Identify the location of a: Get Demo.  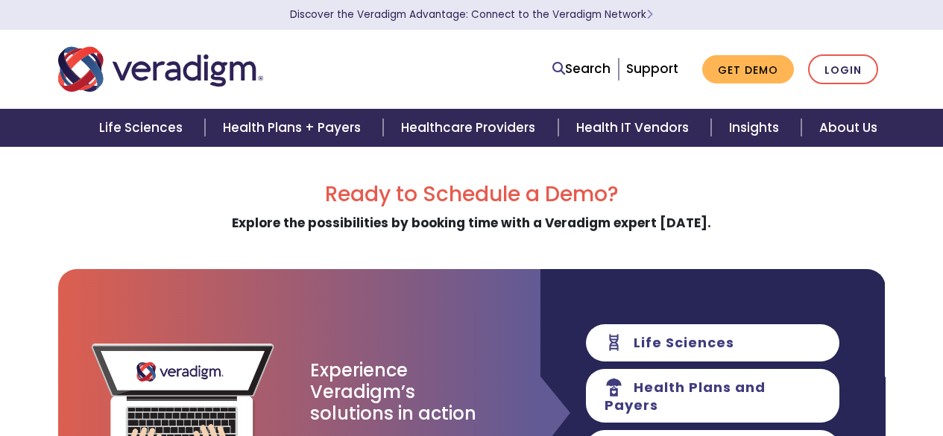
(747, 69).